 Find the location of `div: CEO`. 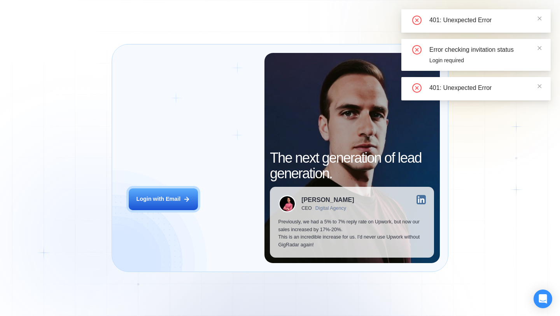

div: CEO is located at coordinates (306, 208).